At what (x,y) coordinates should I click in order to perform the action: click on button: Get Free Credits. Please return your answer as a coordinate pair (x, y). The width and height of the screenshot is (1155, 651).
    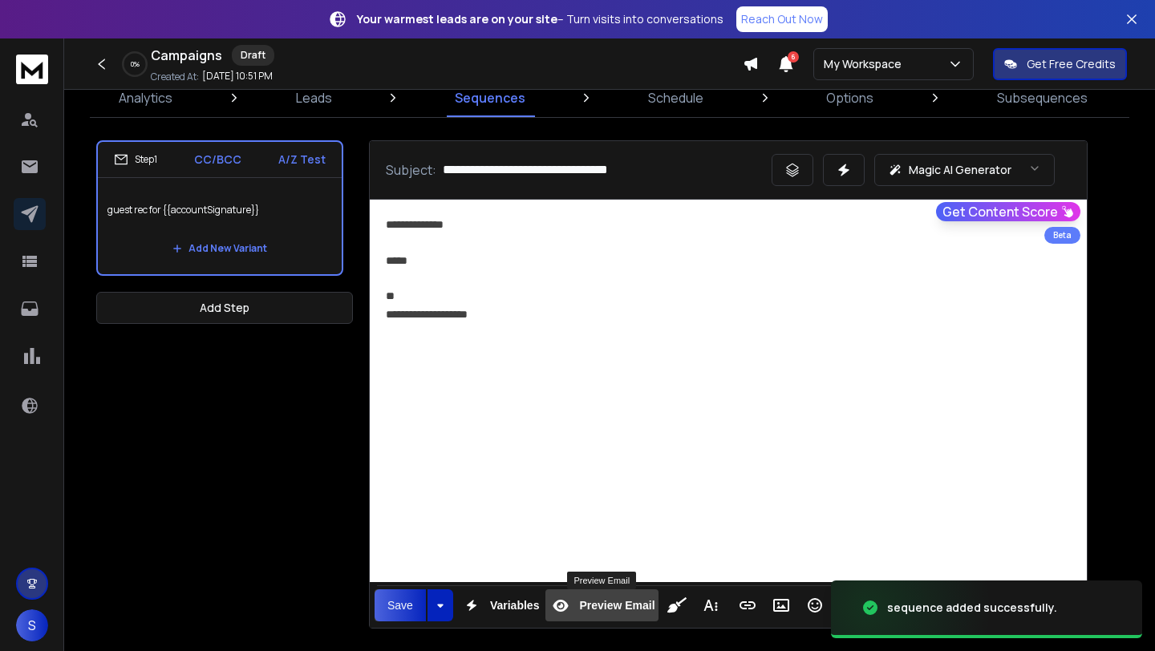
    Looking at the image, I should click on (1060, 64).